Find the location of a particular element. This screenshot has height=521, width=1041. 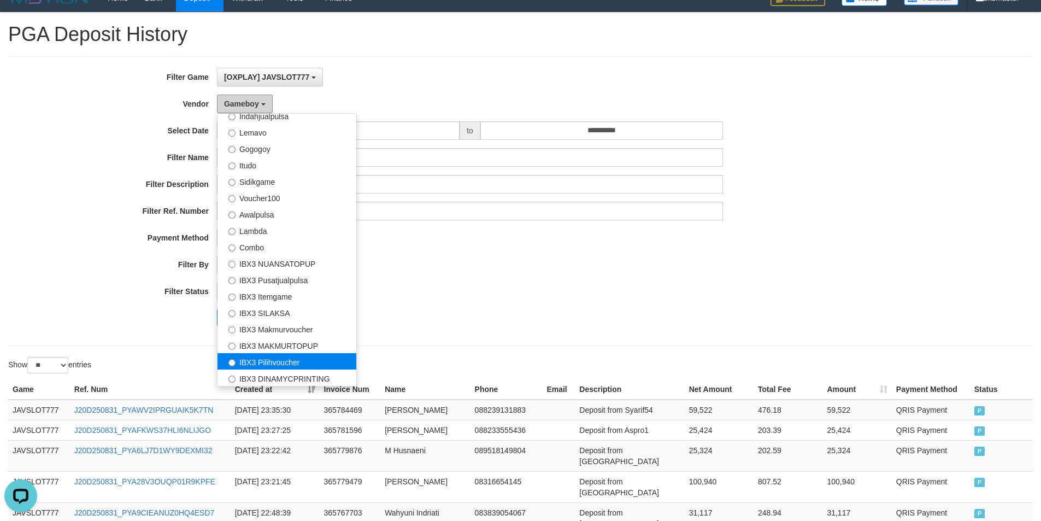

th: Ref. Num is located at coordinates (150, 389).